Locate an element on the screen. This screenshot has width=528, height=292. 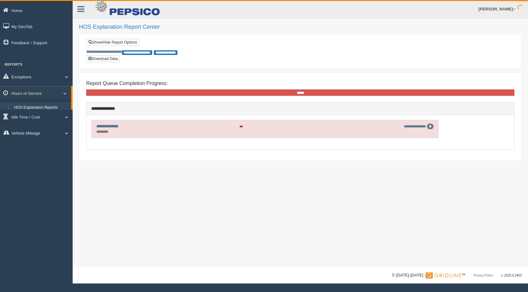
h4: Report Queue Completion Progress: is located at coordinates (300, 83).